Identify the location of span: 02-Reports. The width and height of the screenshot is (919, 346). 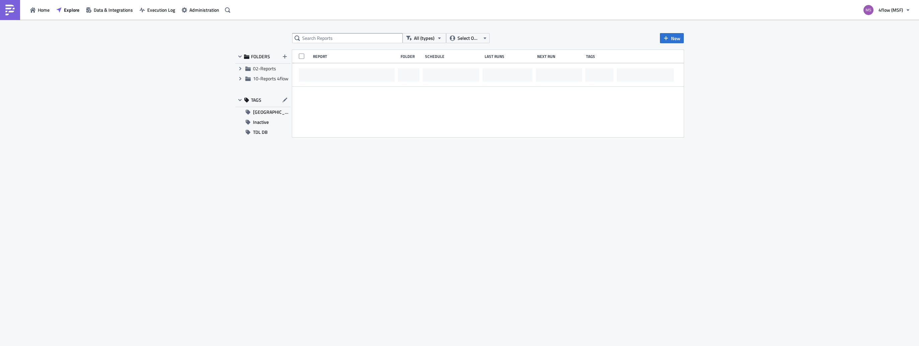
(264, 68).